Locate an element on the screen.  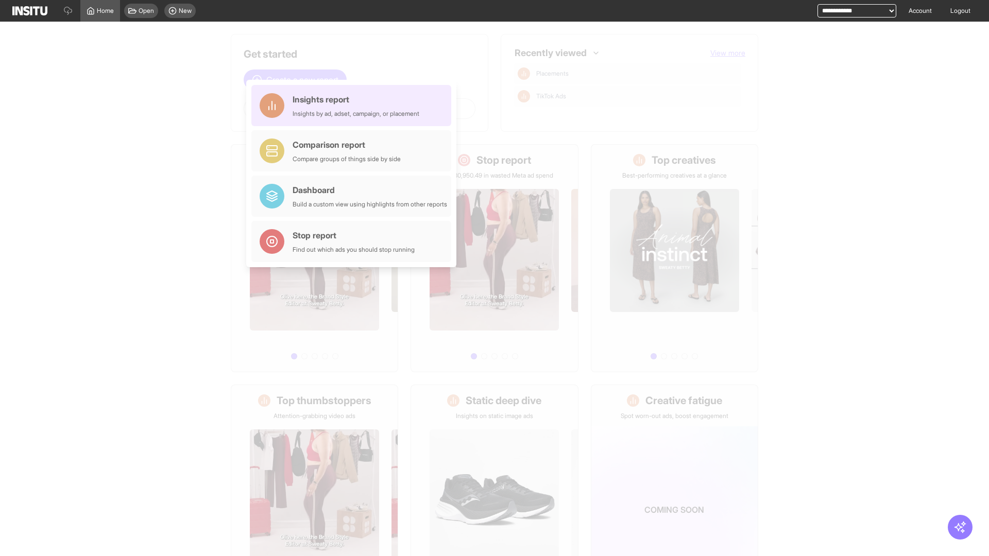
span: New is located at coordinates (185, 11).